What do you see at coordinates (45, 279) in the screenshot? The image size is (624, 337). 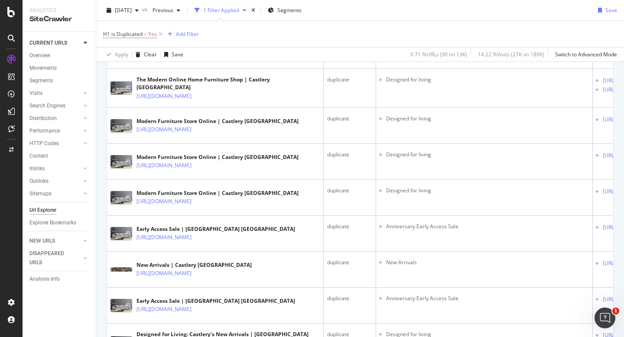 I see `div: Analysis Info` at bounding box center [45, 279].